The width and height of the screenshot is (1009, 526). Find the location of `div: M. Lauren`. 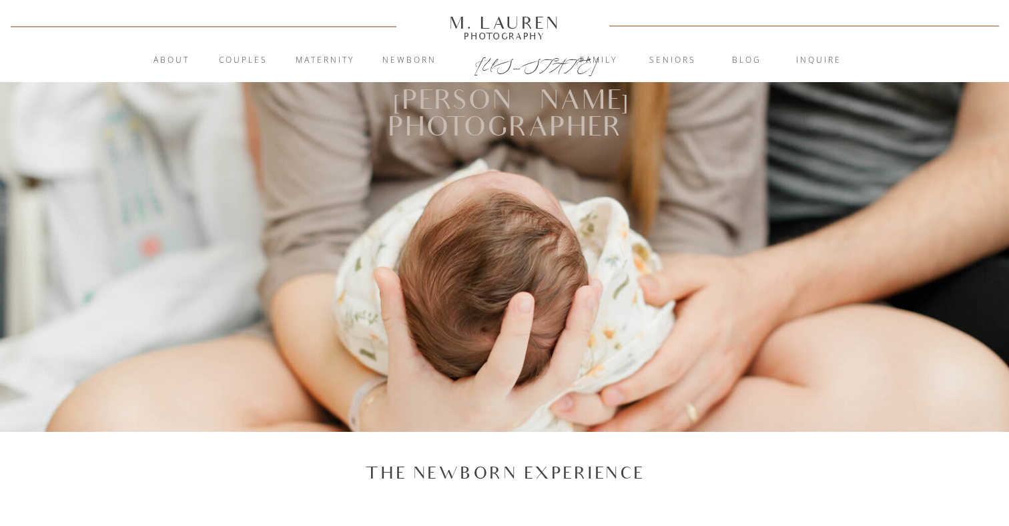

div: M. Lauren is located at coordinates (505, 23).